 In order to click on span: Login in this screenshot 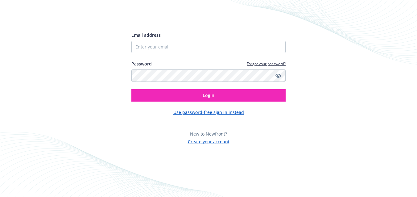, I will do `click(209, 95)`.